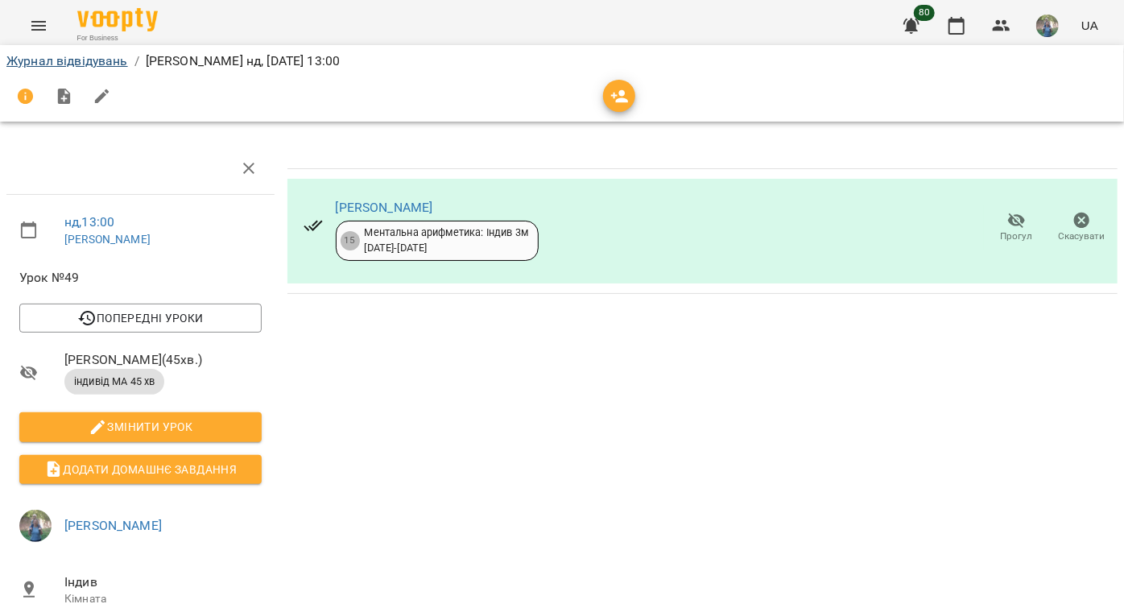 This screenshot has height=604, width=1124. Describe the element at coordinates (140, 427) in the screenshot. I see `button: Змінити урок` at that location.